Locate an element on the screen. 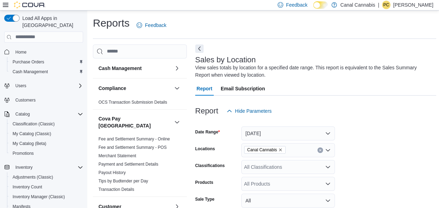  span: Email Subscription is located at coordinates (243, 88).